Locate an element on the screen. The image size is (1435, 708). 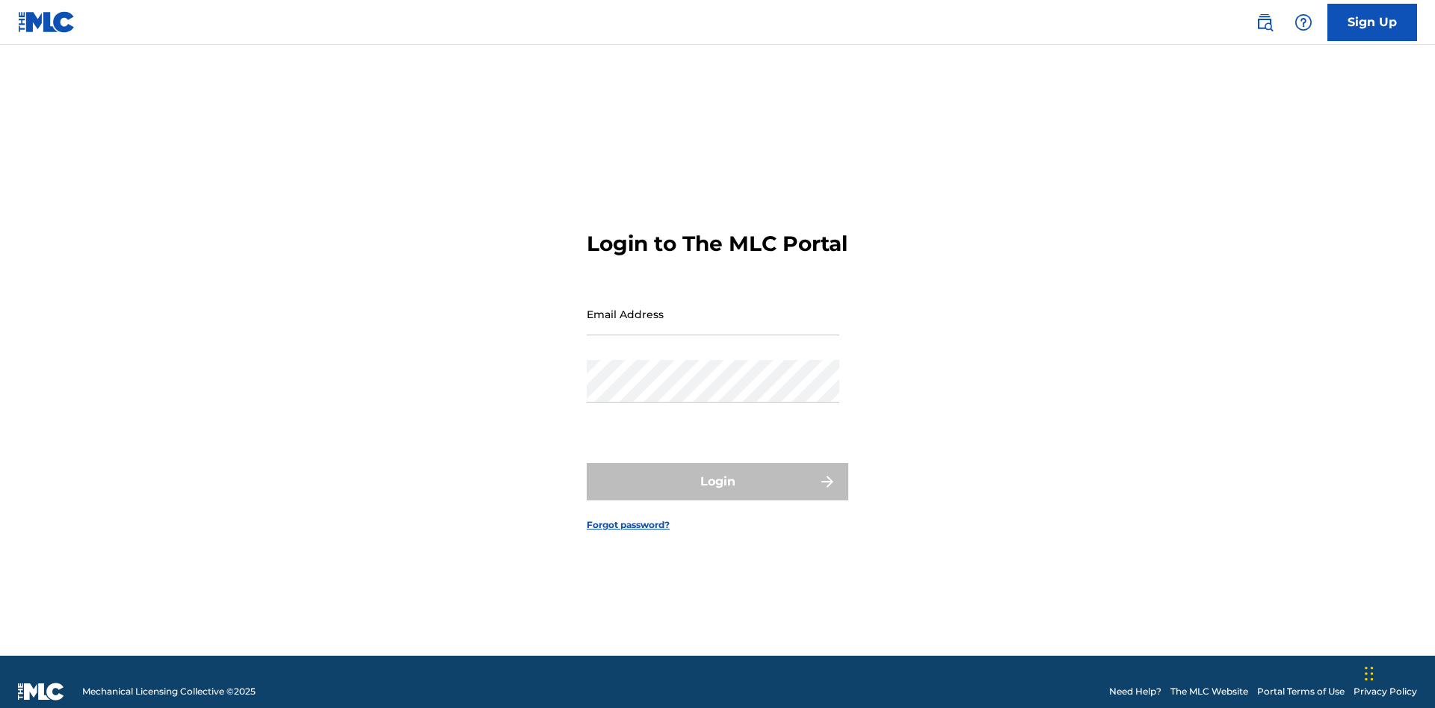
a: Sign Up is located at coordinates (1372, 22).